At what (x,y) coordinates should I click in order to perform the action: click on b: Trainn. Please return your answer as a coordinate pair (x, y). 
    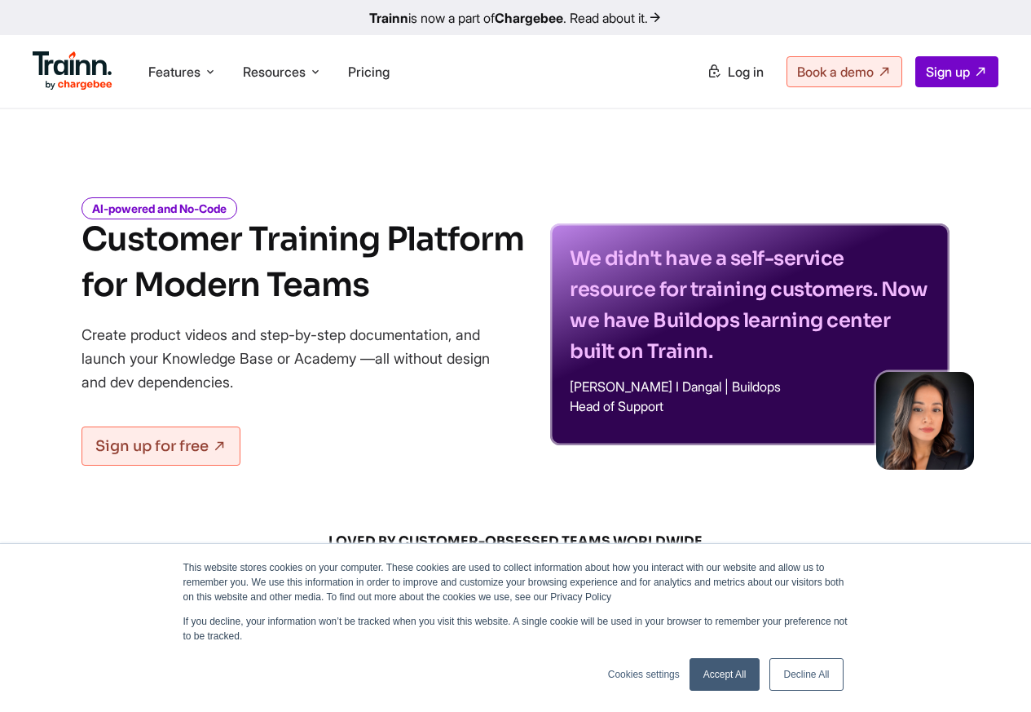
    Looking at the image, I should click on (389, 18).